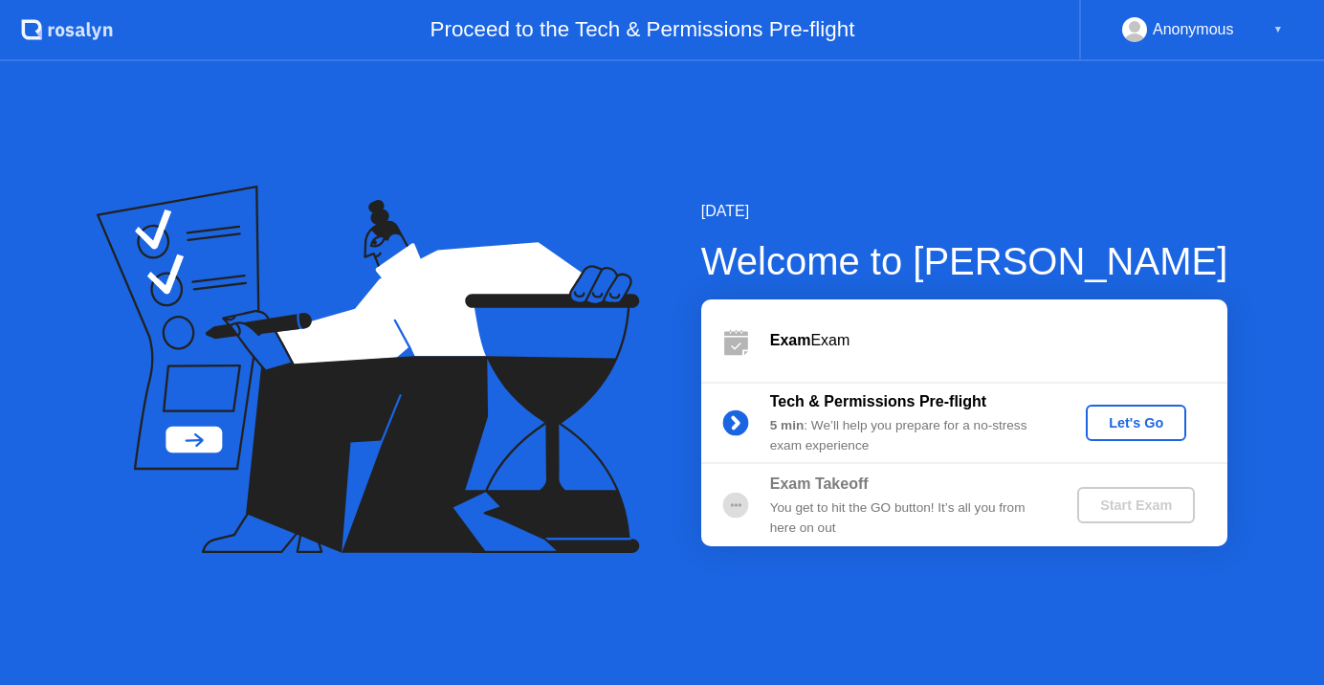  Describe the element at coordinates (790, 340) in the screenshot. I see `b: Exam` at that location.